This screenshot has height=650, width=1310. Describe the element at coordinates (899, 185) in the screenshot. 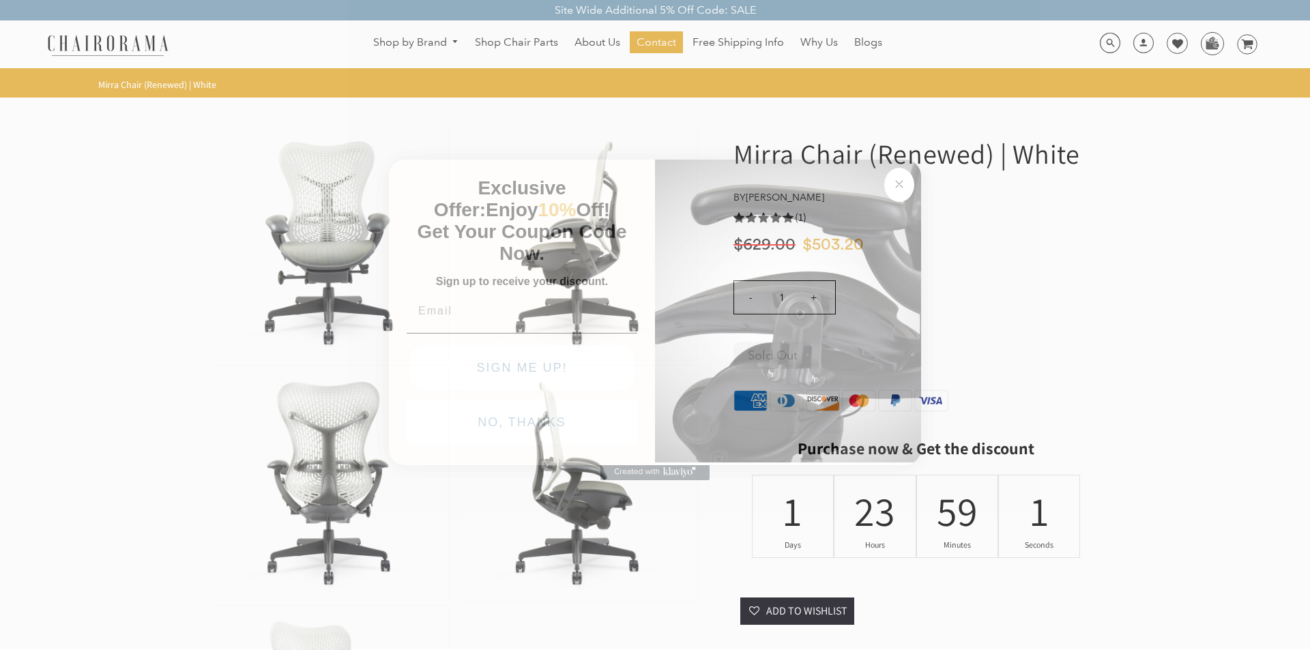

I see `button: Close dialog` at that location.